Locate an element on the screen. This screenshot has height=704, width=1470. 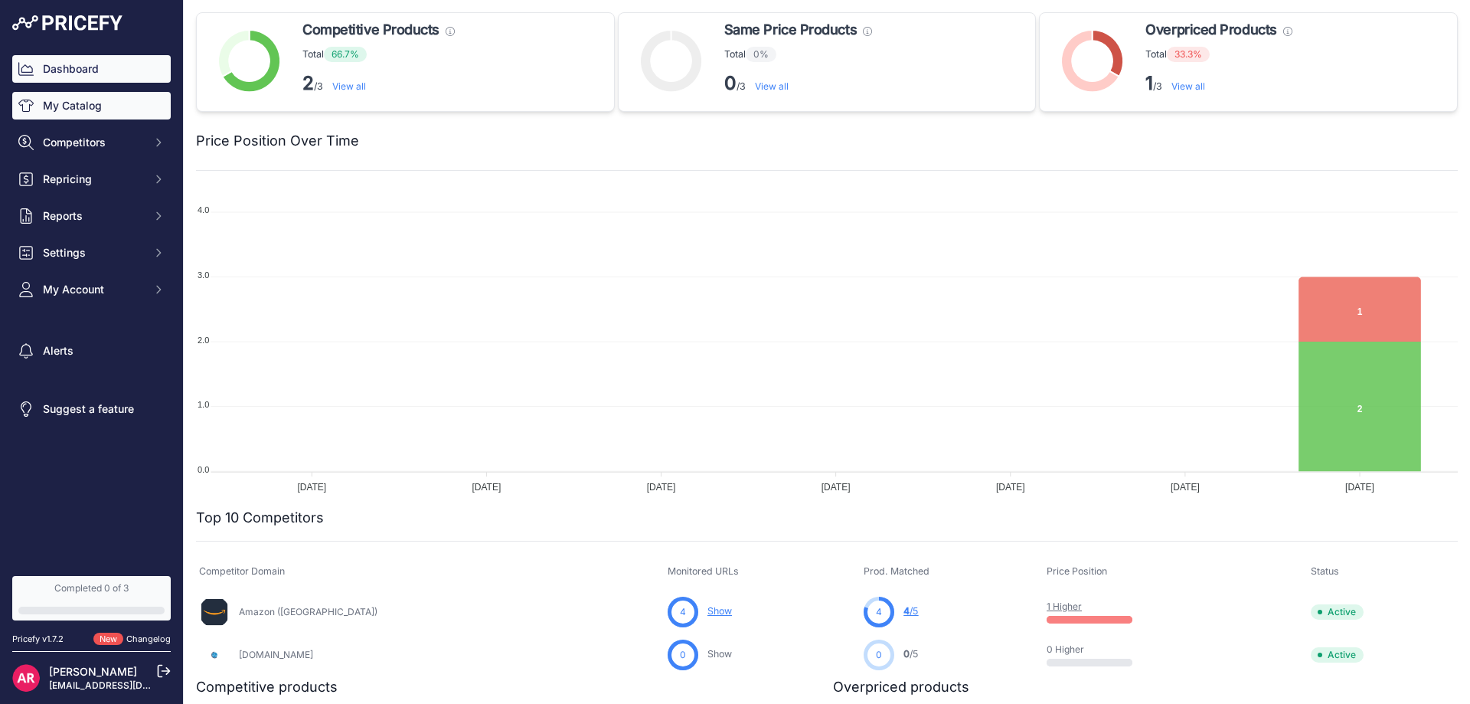
nav: Sidebar is located at coordinates (91, 306).